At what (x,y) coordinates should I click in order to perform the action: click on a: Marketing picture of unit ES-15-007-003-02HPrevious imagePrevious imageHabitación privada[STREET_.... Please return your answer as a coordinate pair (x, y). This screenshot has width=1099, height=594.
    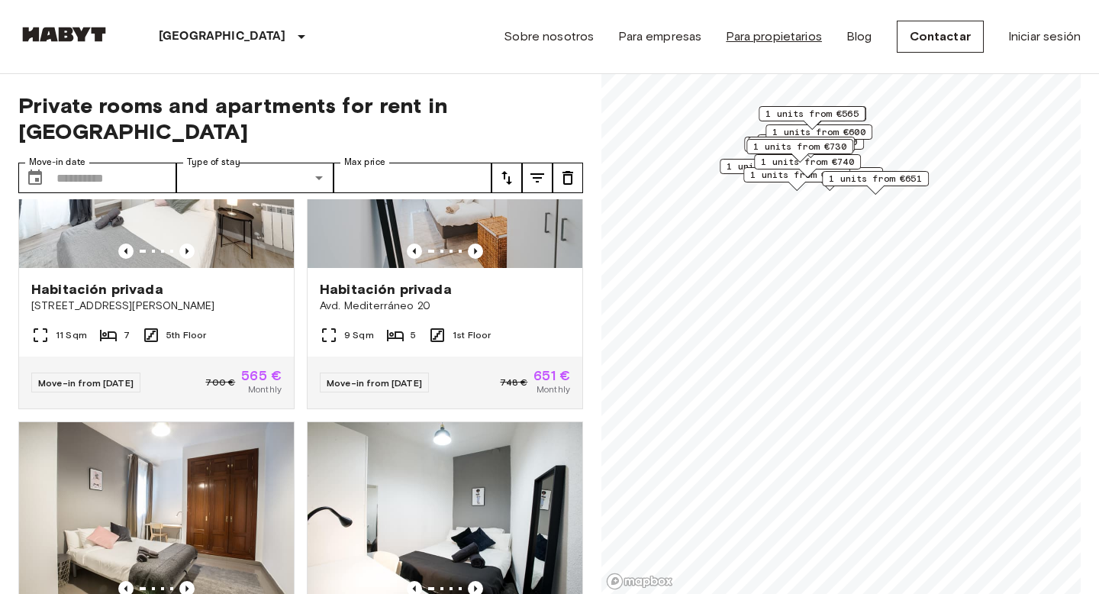
    Looking at the image, I should click on (156, 247).